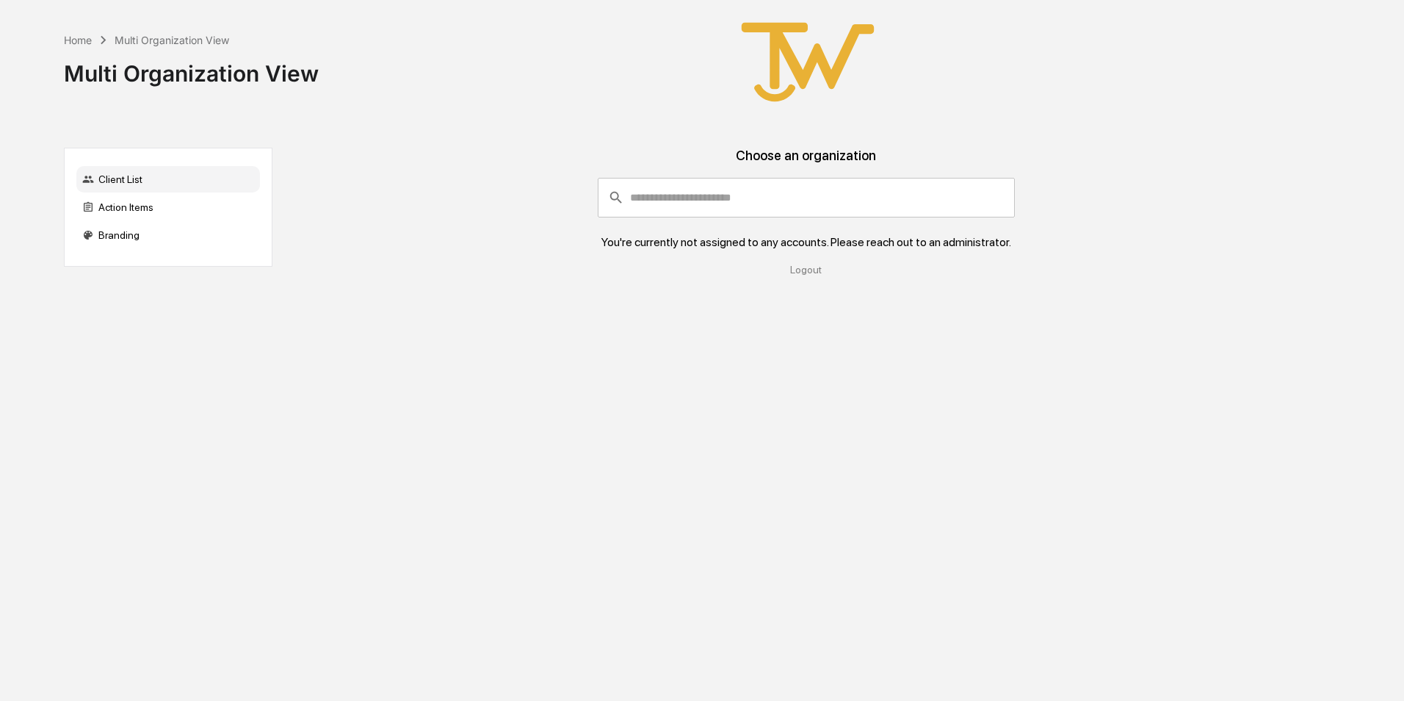 The image size is (1404, 701). I want to click on div: Home, so click(78, 40).